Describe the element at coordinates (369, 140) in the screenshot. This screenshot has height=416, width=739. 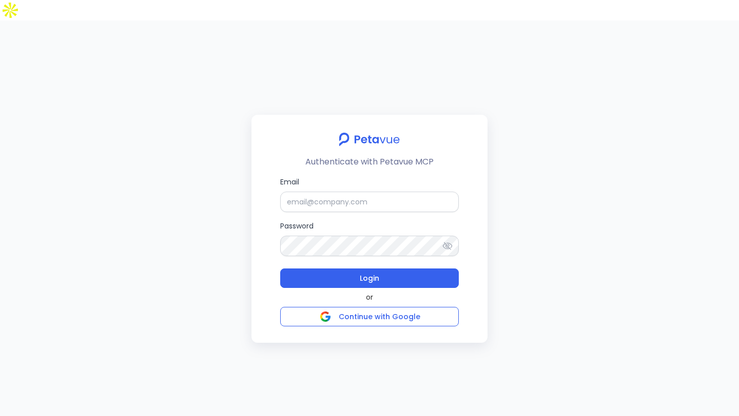
I see `img: petavue logo` at that location.